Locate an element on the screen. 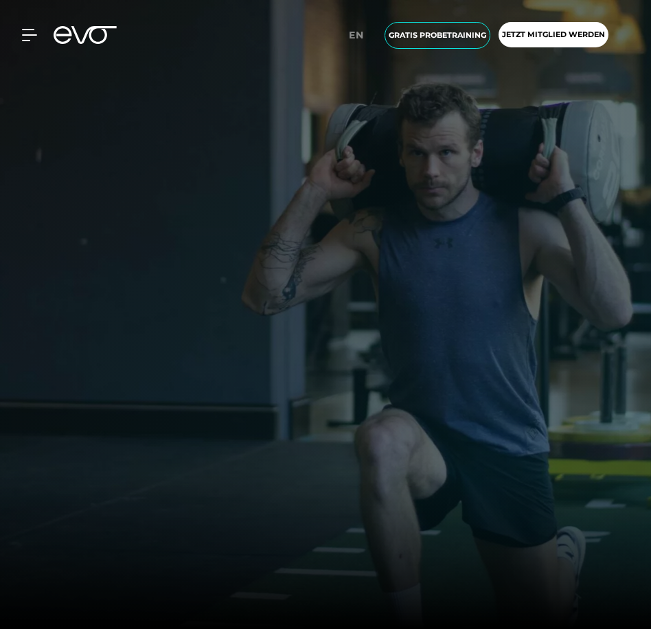 The height and width of the screenshot is (629, 651). a: en is located at coordinates (360, 35).